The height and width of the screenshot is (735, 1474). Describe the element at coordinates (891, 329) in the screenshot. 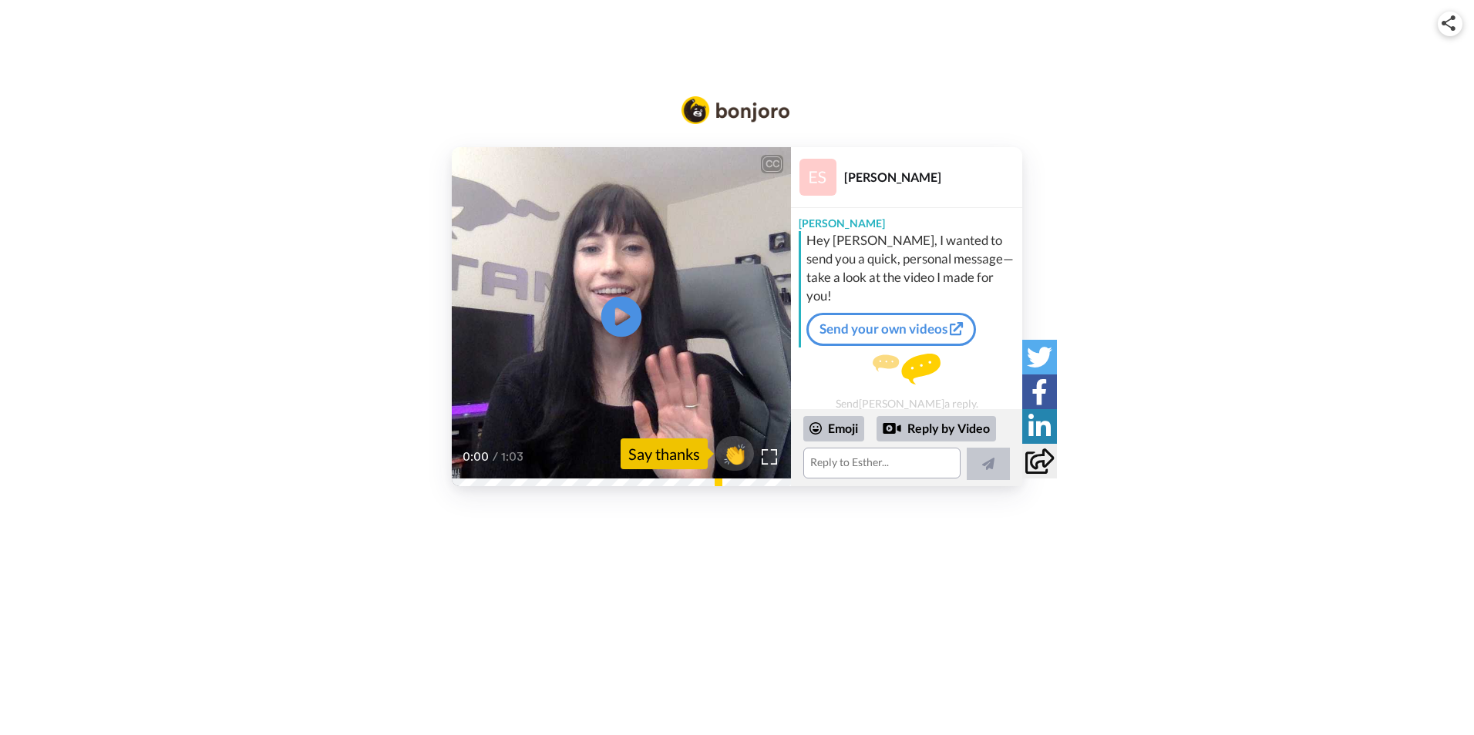

I see `a: Send your own videos` at that location.